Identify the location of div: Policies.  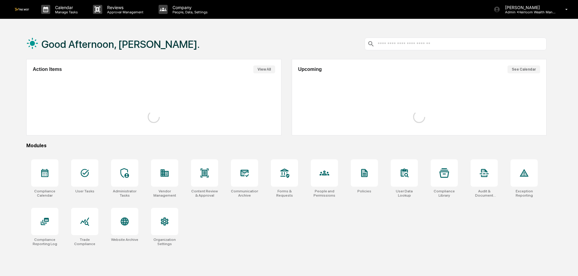
(364, 191).